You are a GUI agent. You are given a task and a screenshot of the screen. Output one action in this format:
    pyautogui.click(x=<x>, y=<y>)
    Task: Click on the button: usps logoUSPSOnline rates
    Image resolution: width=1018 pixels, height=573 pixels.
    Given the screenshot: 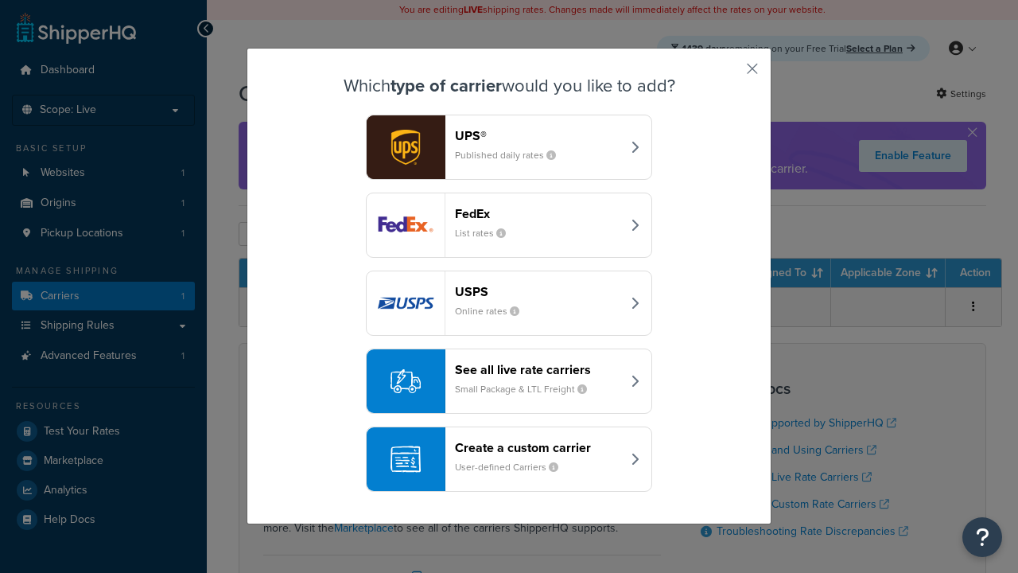 What is the action you would take?
    pyautogui.click(x=509, y=303)
    